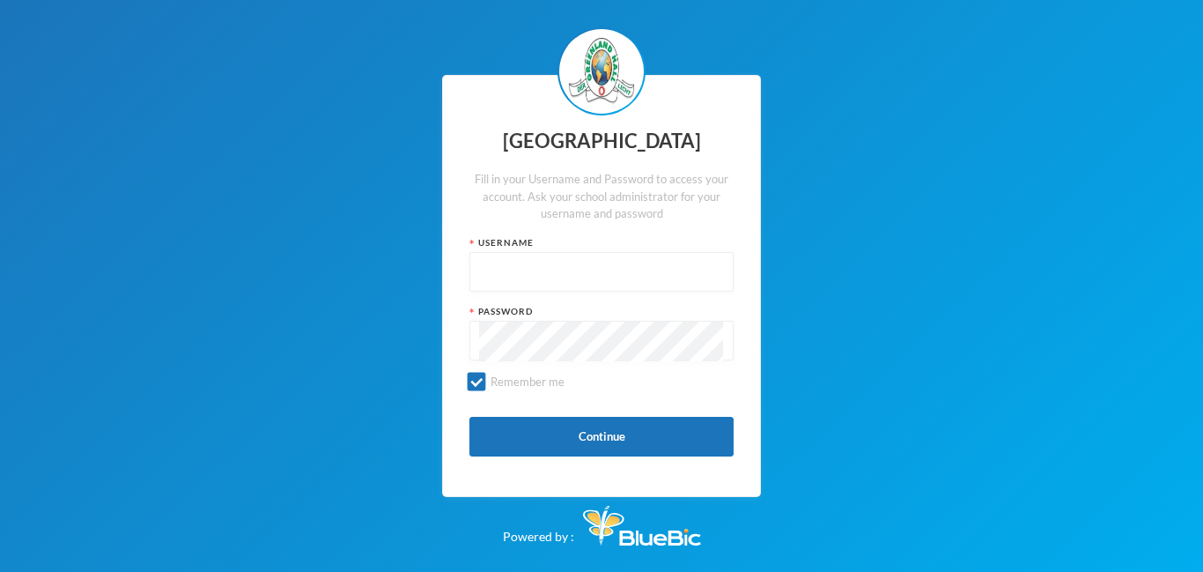  I want to click on div: Username, so click(602, 242).